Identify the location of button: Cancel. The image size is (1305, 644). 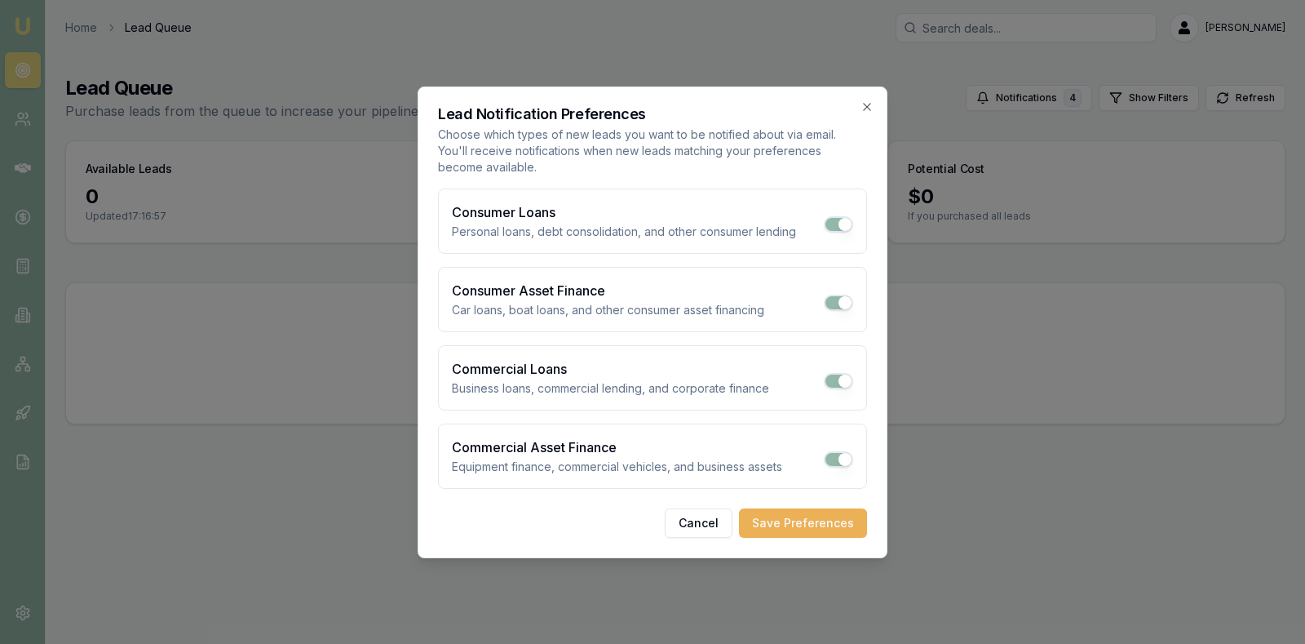
(698, 523).